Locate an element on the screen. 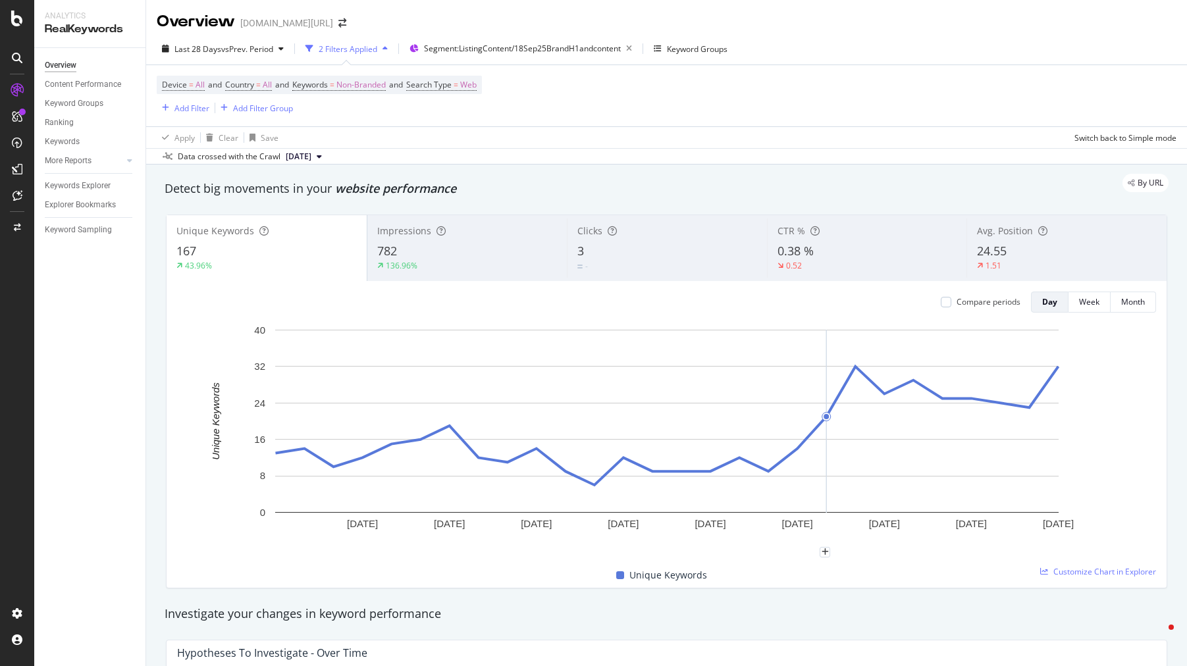 This screenshot has height=666, width=1187. span: Customize Chart in Explorer is located at coordinates (1105, 571).